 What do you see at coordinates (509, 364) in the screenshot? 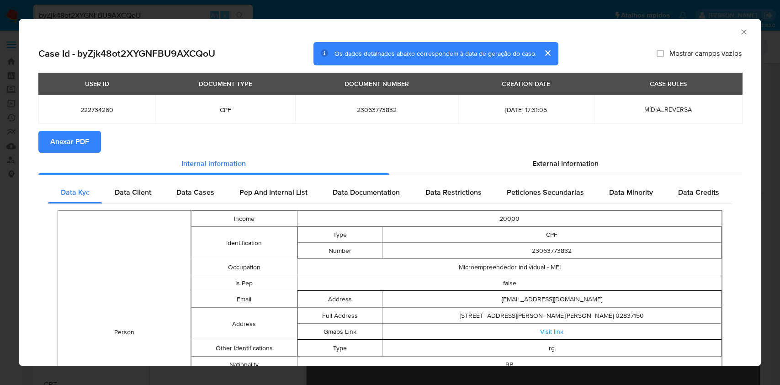
I see `td: BR` at bounding box center [509, 364].